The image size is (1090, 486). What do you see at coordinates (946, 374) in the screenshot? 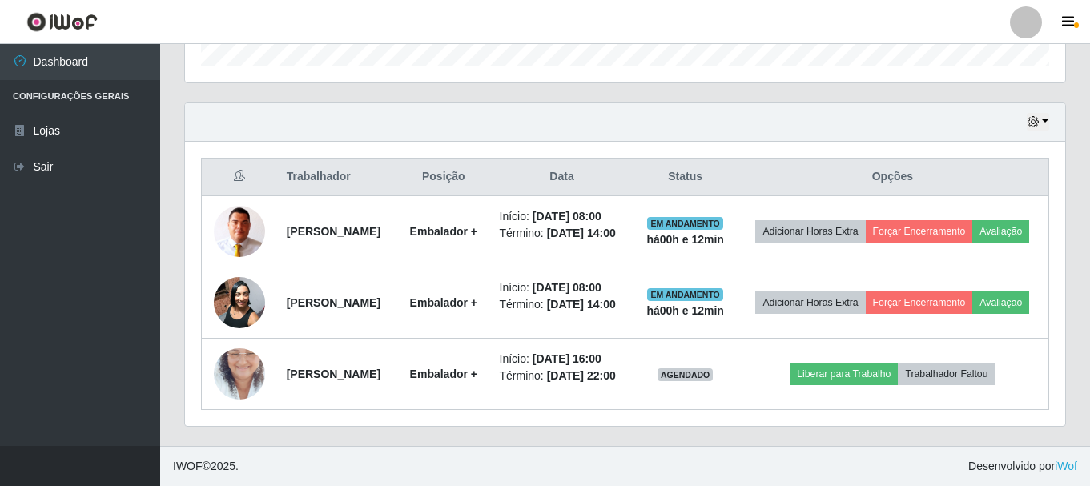
I see `button: Trabalhador Faltou` at bounding box center [946, 374].